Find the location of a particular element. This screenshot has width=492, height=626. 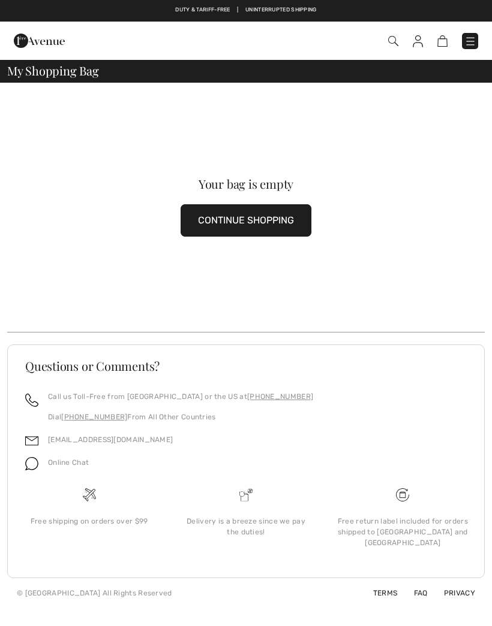

h3: Questions or Comments? is located at coordinates (246, 366).